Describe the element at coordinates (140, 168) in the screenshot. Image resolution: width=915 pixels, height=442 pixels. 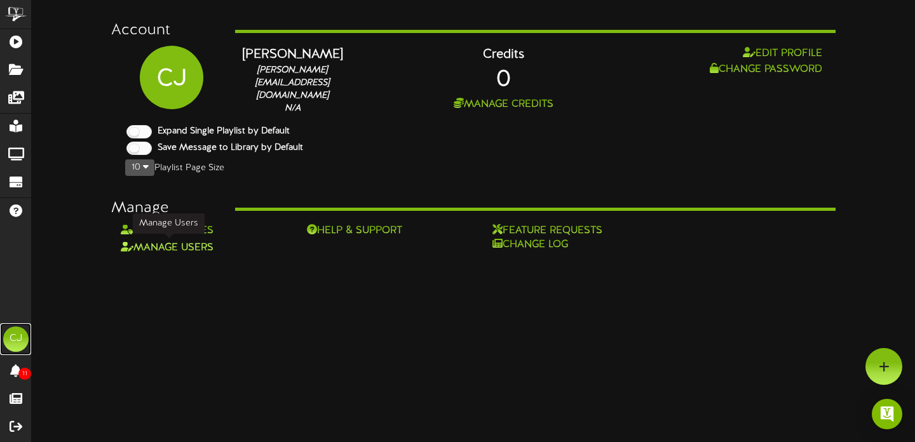
I see `button: 10` at that location.